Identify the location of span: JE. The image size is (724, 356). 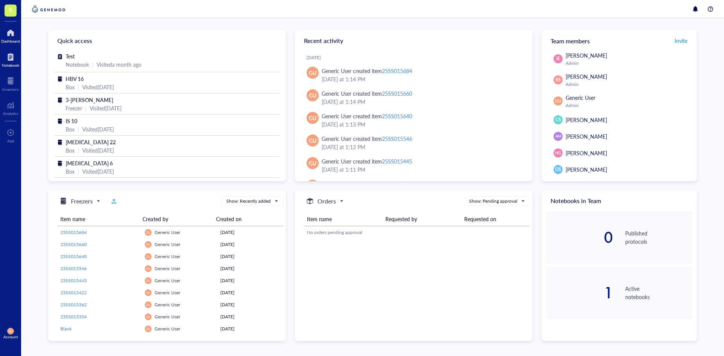
(558, 59).